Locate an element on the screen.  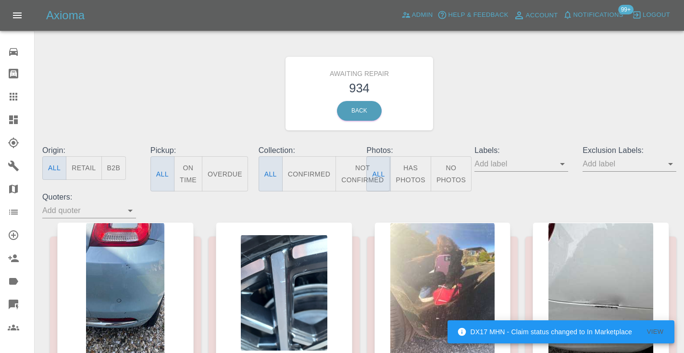
button: No Photos is located at coordinates (451, 174).